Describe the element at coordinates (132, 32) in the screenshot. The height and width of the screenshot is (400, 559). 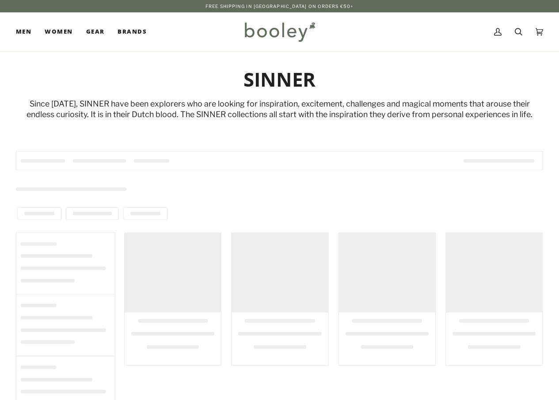
I see `a: Brands` at that location.